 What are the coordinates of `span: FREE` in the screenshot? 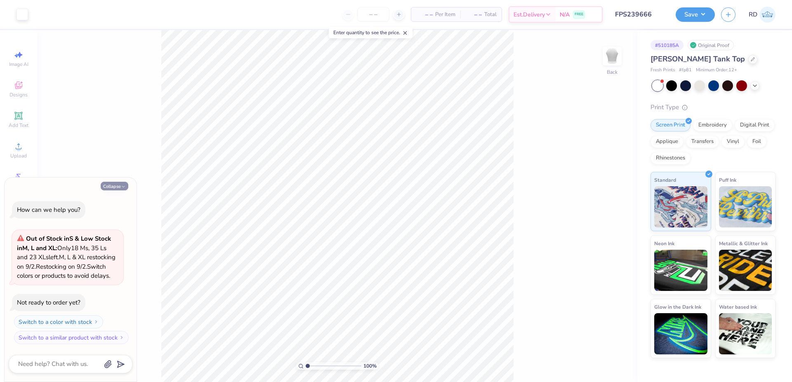 It's located at (579, 14).